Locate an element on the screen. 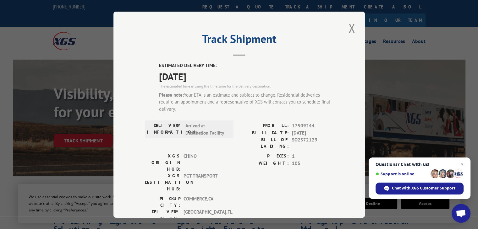  label: XGS DESTINATION HUB: is located at coordinates (162, 182).